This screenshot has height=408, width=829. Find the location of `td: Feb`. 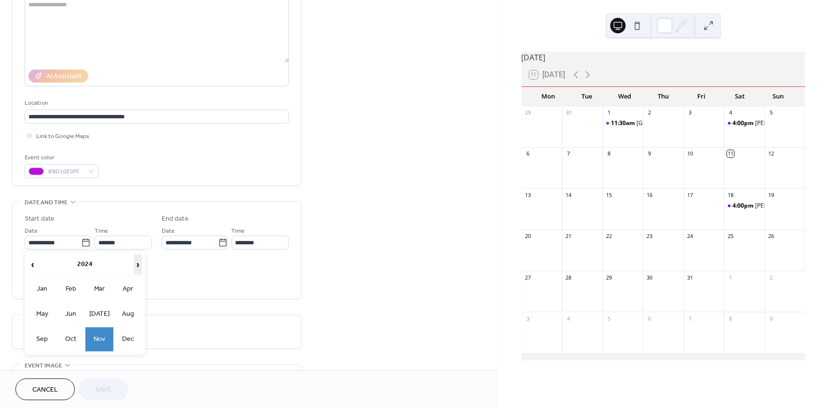

td: Feb is located at coordinates (71, 289).